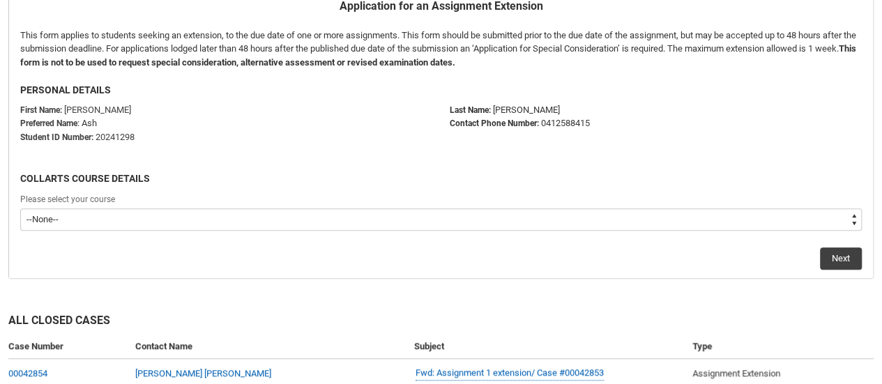  I want to click on strong: Preferred Name, so click(49, 123).